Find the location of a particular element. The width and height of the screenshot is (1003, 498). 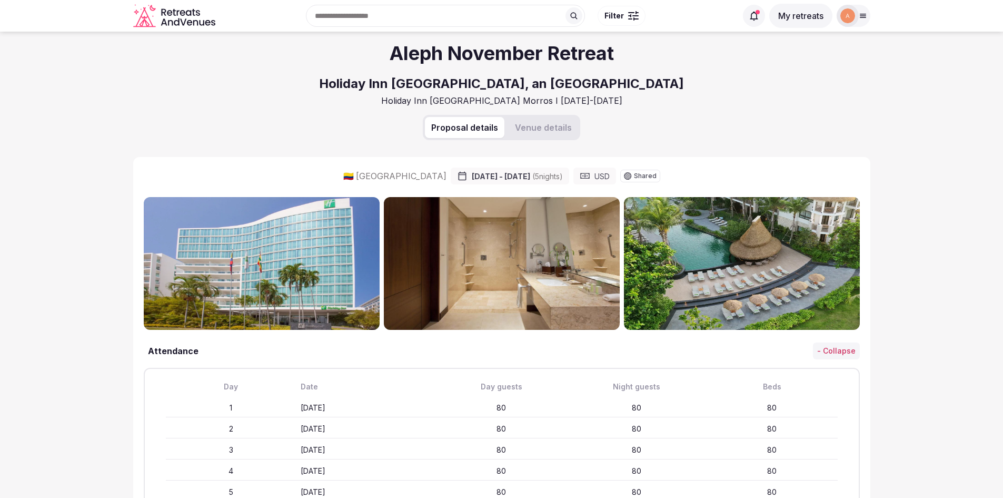

div: Day guests is located at coordinates (501, 386).